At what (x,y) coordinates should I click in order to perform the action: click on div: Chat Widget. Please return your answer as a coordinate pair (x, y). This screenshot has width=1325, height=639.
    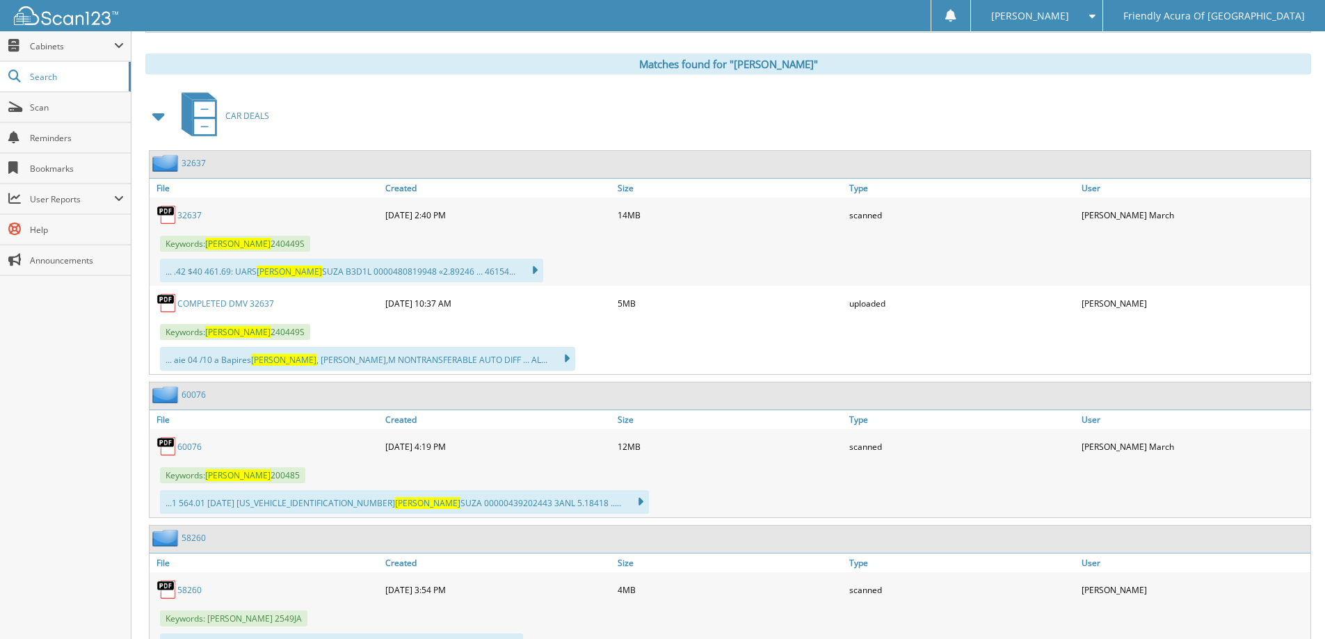
    Looking at the image, I should click on (1290, 606).